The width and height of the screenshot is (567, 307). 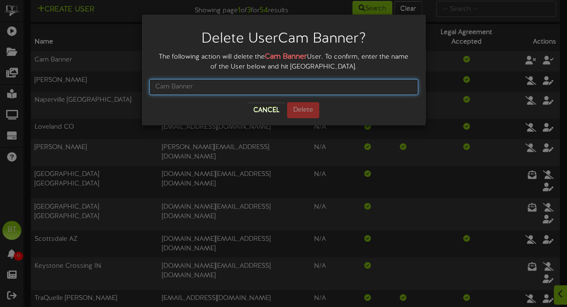 I want to click on button: Cancel, so click(x=266, y=110).